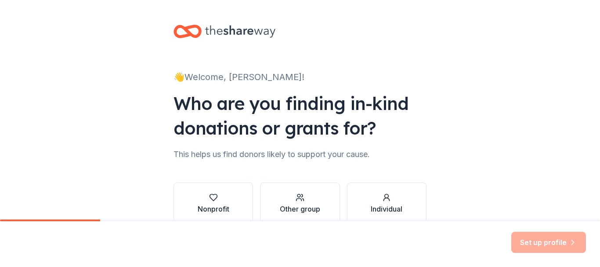 Image resolution: width=600 pixels, height=267 pixels. What do you see at coordinates (386, 203) in the screenshot?
I see `button: Individual` at bounding box center [386, 203].